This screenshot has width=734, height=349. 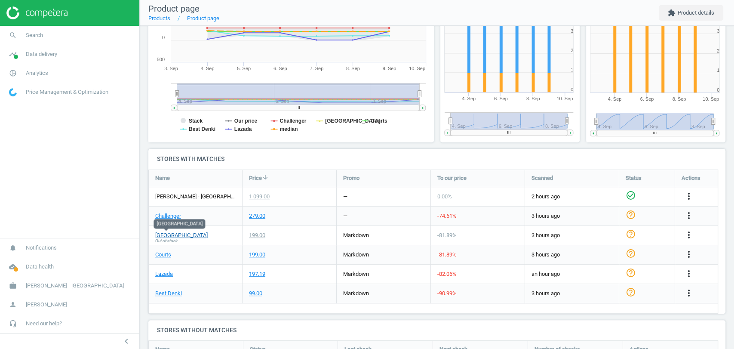 What do you see at coordinates (44, 323) in the screenshot?
I see `span: Need our help?` at bounding box center [44, 323].